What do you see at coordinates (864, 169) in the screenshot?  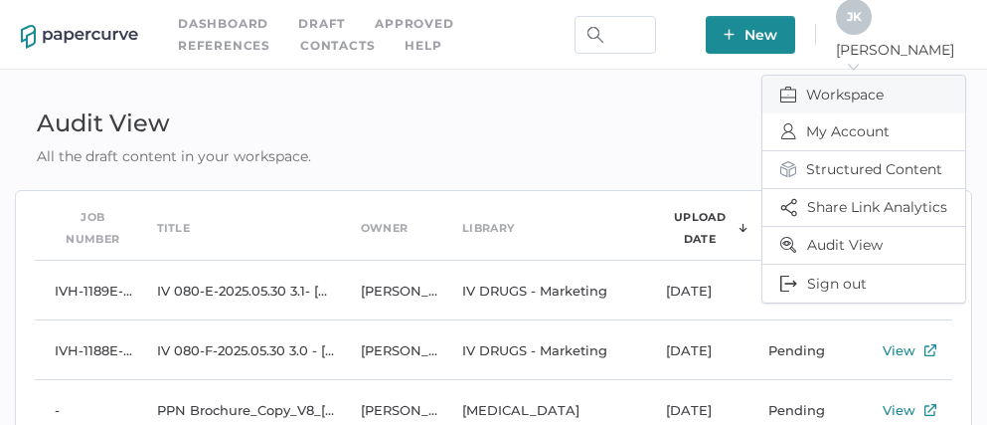 I see `span: Structured Content` at bounding box center [864, 169].